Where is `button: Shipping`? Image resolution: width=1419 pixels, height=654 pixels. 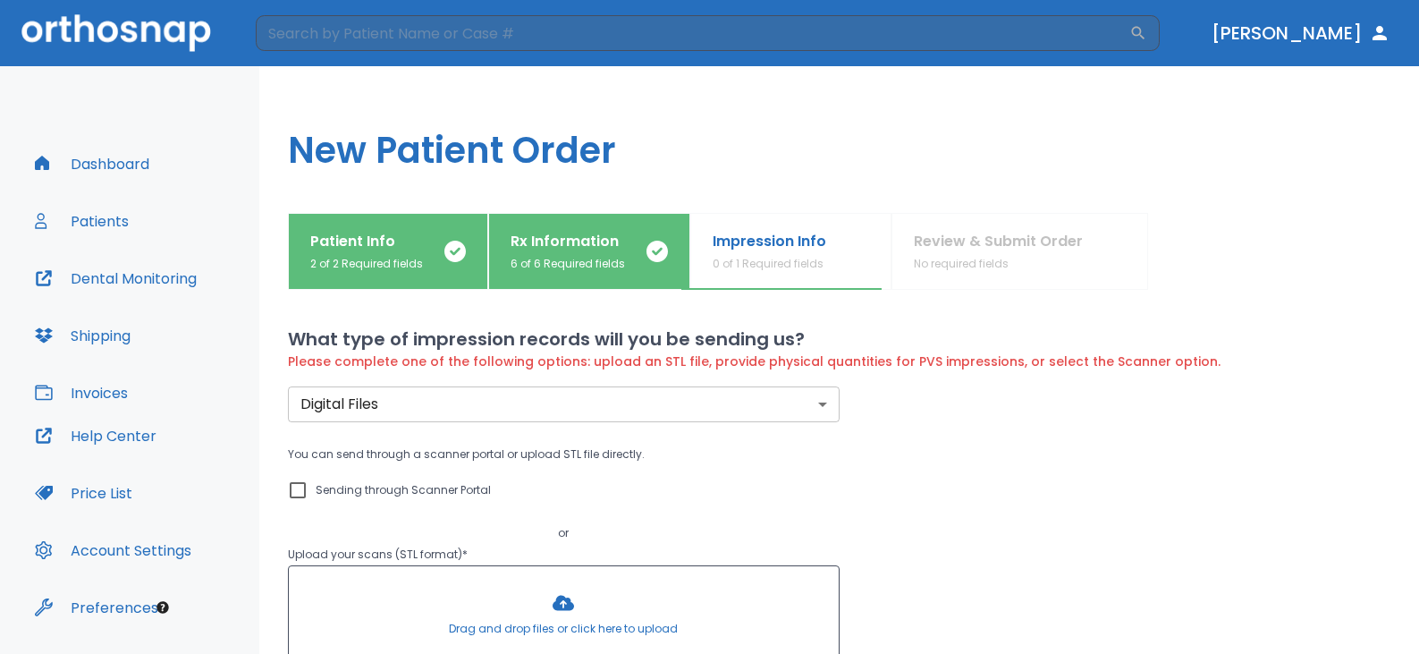 button: Shipping is located at coordinates (82, 335).